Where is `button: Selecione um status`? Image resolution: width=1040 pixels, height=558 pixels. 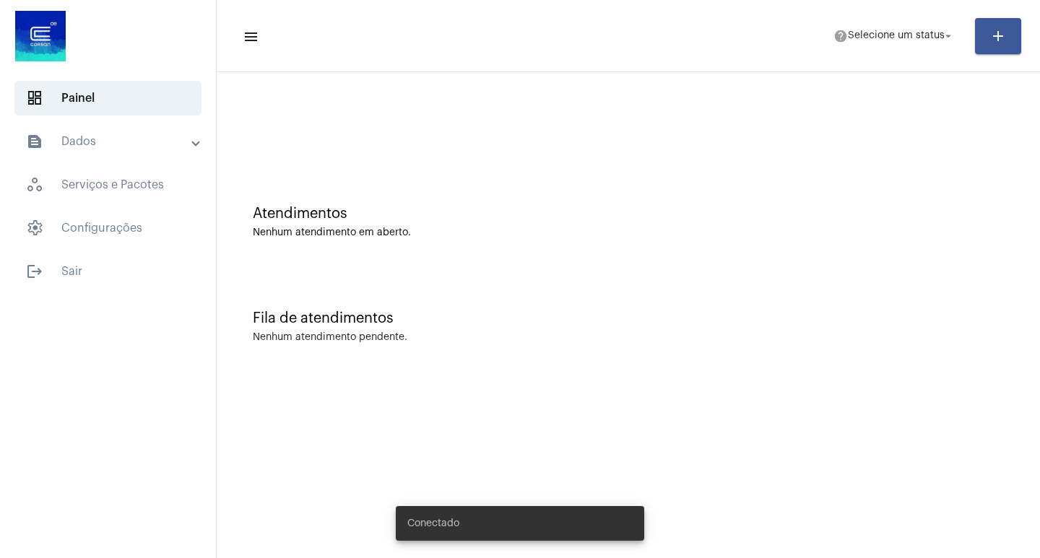 button: Selecione um status is located at coordinates (894, 36).